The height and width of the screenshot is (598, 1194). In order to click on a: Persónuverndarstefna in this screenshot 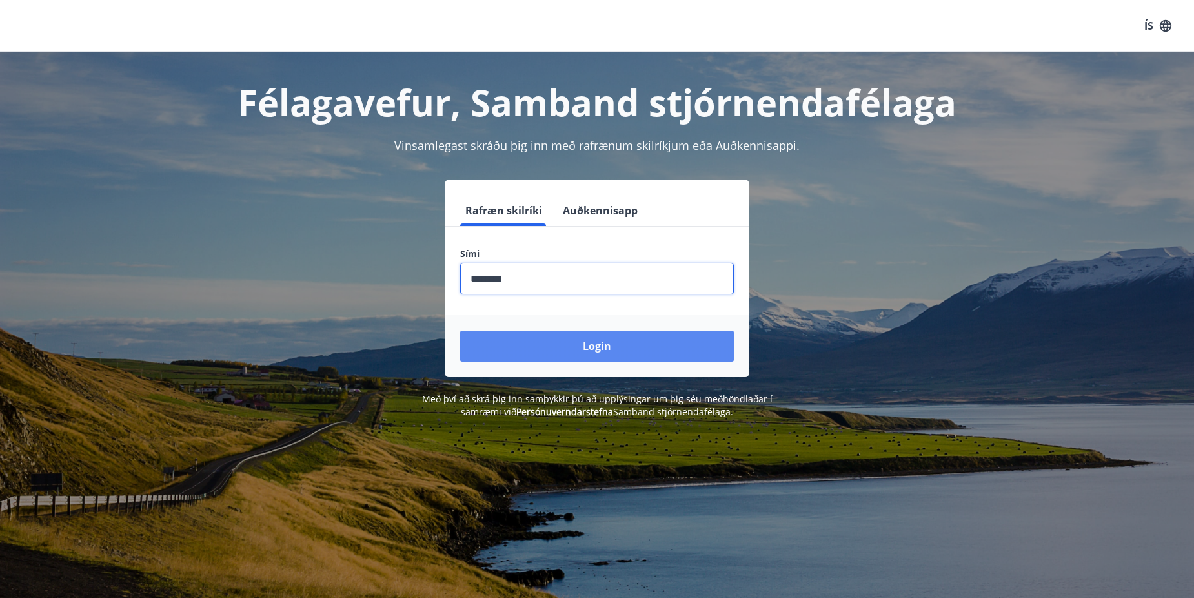, I will do `click(565, 411)`.